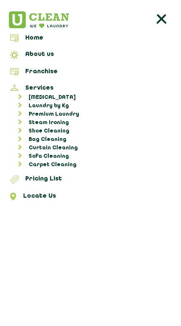 This screenshot has height=326, width=181. Describe the element at coordinates (95, 165) in the screenshot. I see `a: Carpet Cleaning` at that location.